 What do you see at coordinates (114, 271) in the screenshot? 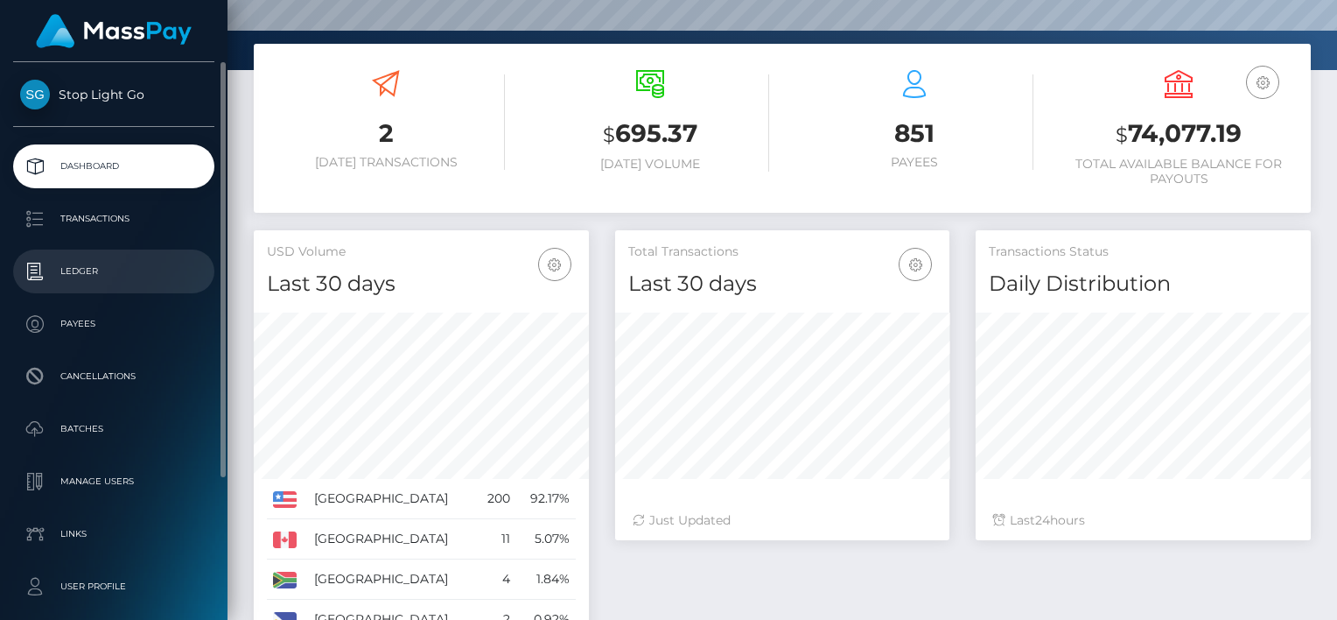
I see `p: Ledger` at bounding box center [114, 271].